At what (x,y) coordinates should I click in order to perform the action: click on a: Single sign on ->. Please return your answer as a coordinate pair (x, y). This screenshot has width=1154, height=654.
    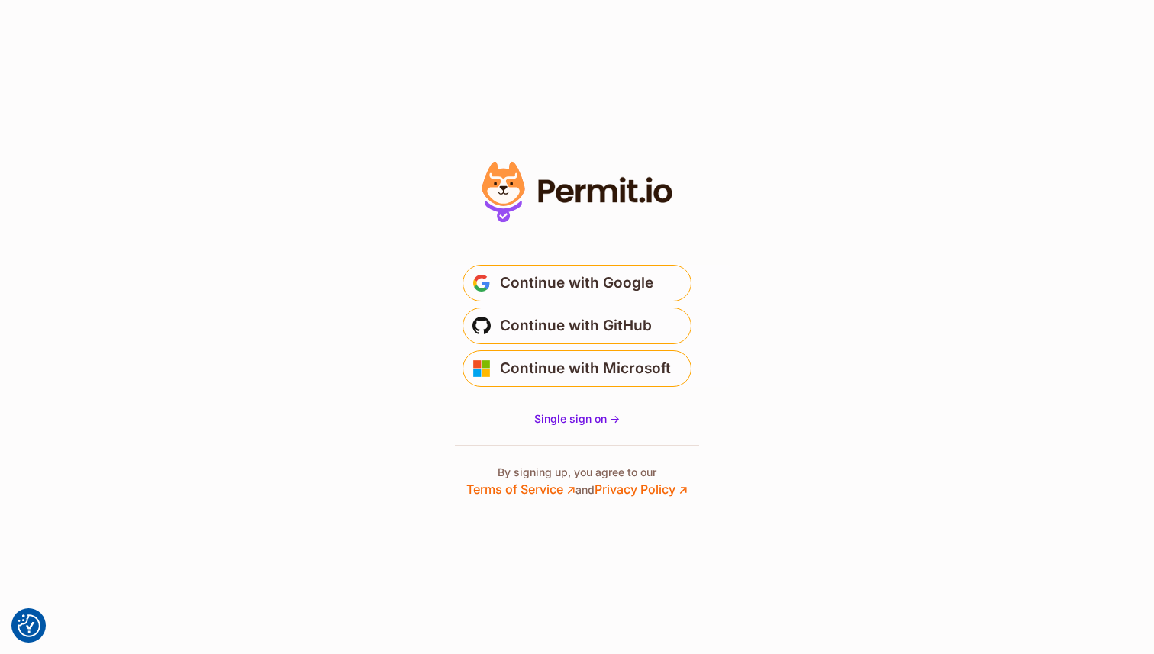
    Looking at the image, I should click on (577, 419).